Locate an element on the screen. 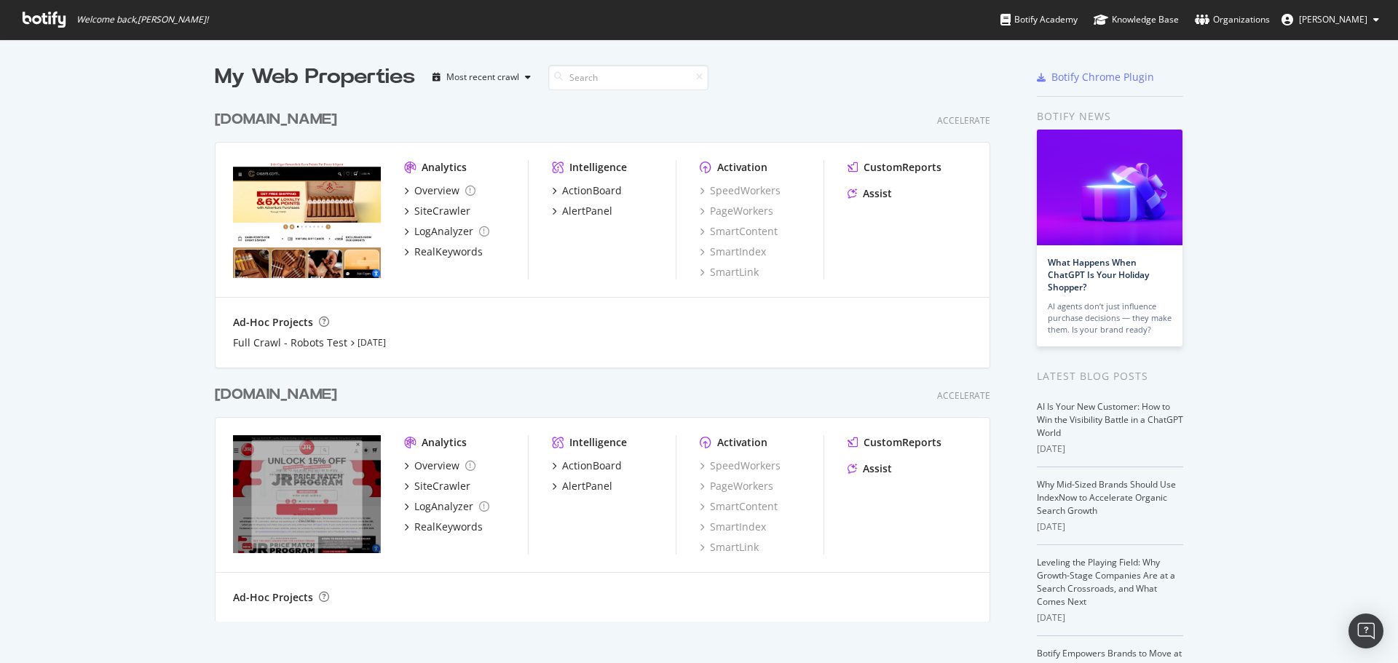 The height and width of the screenshot is (663, 1398). div: Most recent crawl is located at coordinates (483, 77).